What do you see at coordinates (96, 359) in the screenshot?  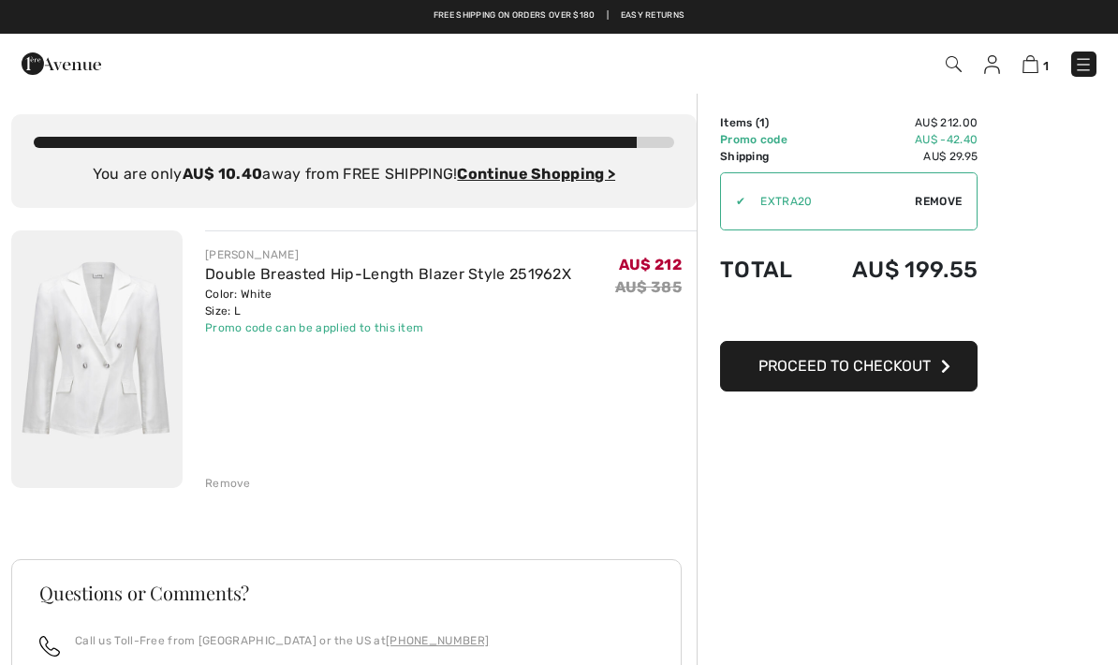 I see `img: Double Breasted Hip-Length Blazer Style 251962X` at bounding box center [96, 359].